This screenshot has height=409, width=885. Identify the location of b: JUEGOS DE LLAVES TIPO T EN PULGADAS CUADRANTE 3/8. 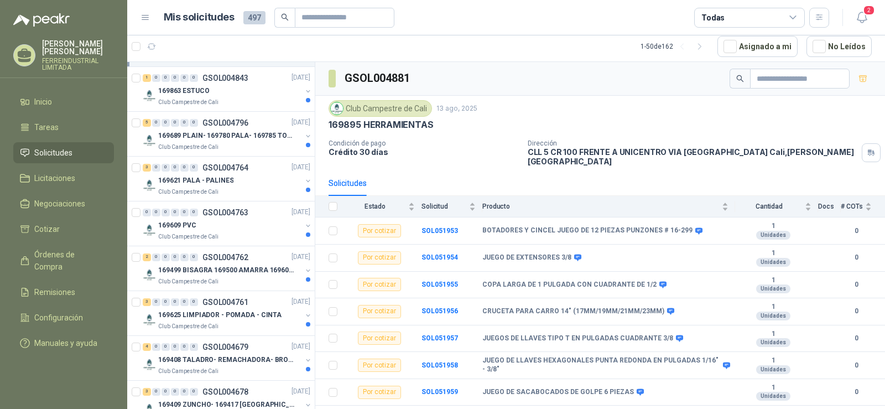
(577, 339).